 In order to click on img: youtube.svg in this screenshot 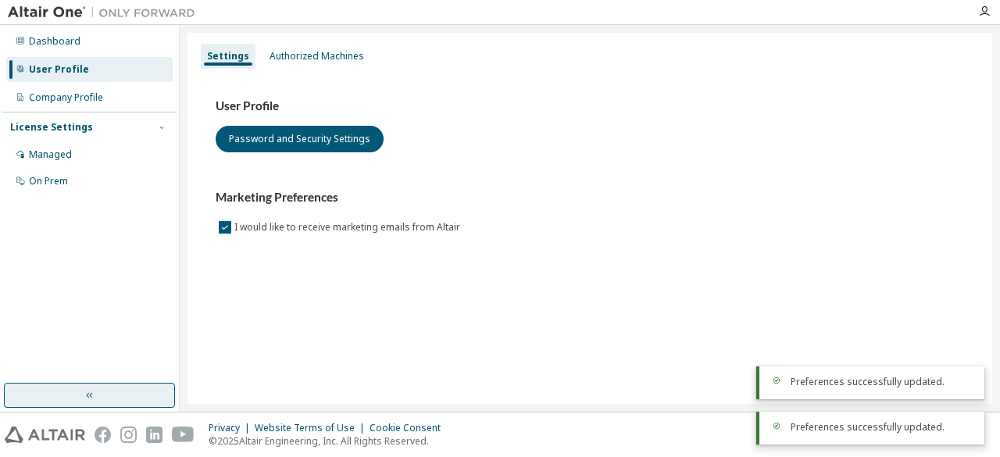, I will do `click(183, 434)`.